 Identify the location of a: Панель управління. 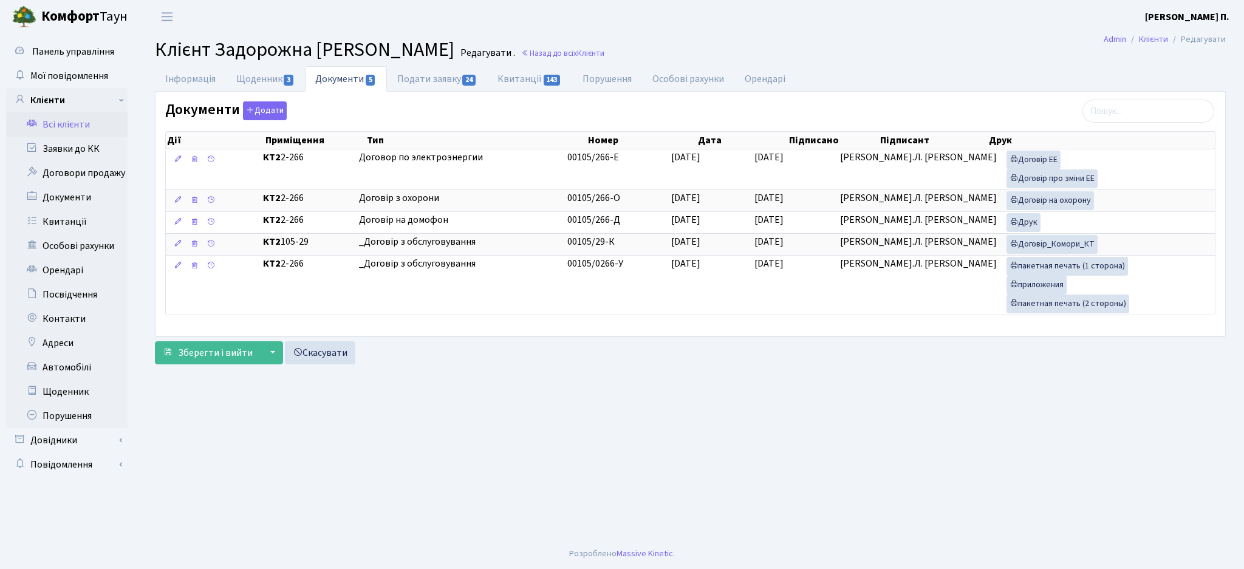
(67, 52).